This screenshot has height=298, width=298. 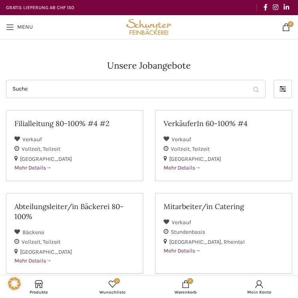 What do you see at coordinates (25, 27) in the screenshot?
I see `span: Menu` at bounding box center [25, 27].